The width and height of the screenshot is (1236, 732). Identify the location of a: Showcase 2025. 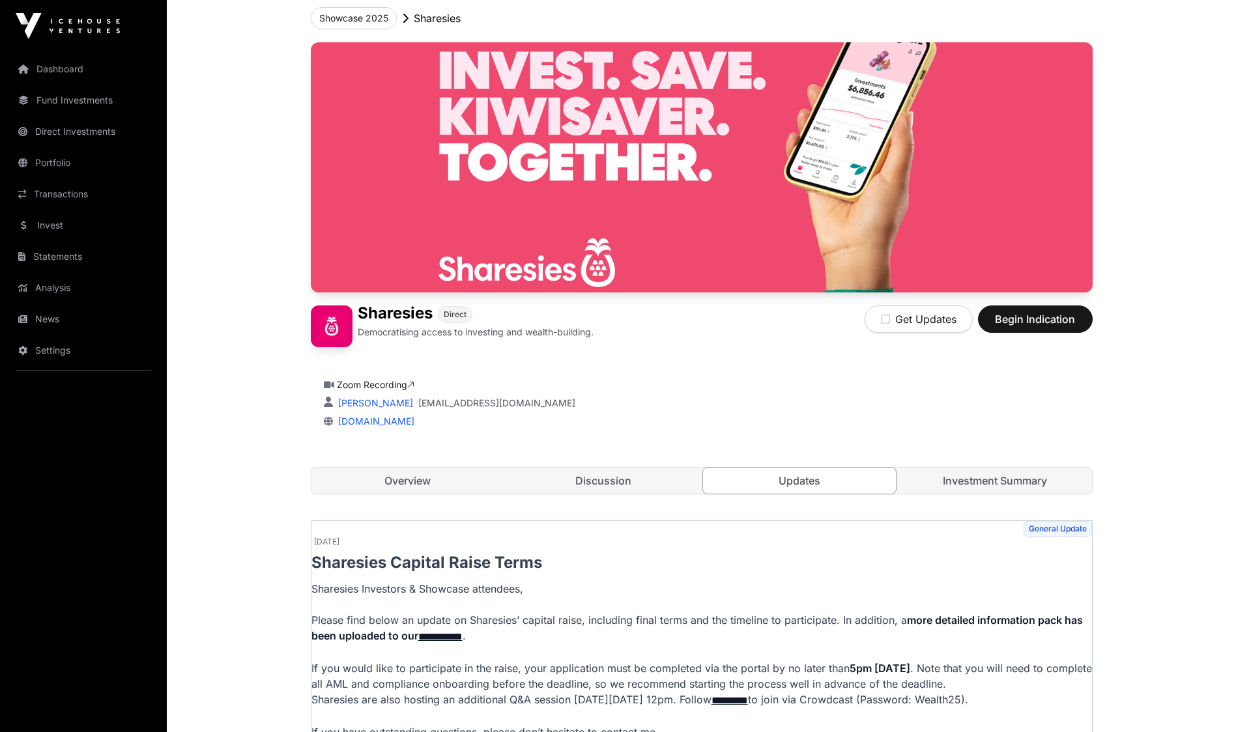
(354, 18).